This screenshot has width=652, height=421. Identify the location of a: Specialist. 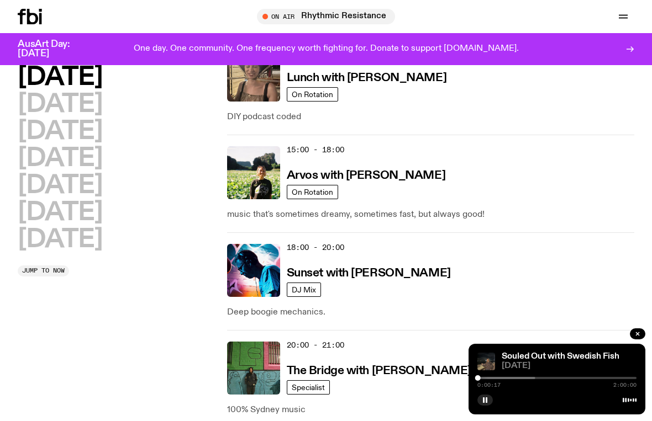
(308, 388).